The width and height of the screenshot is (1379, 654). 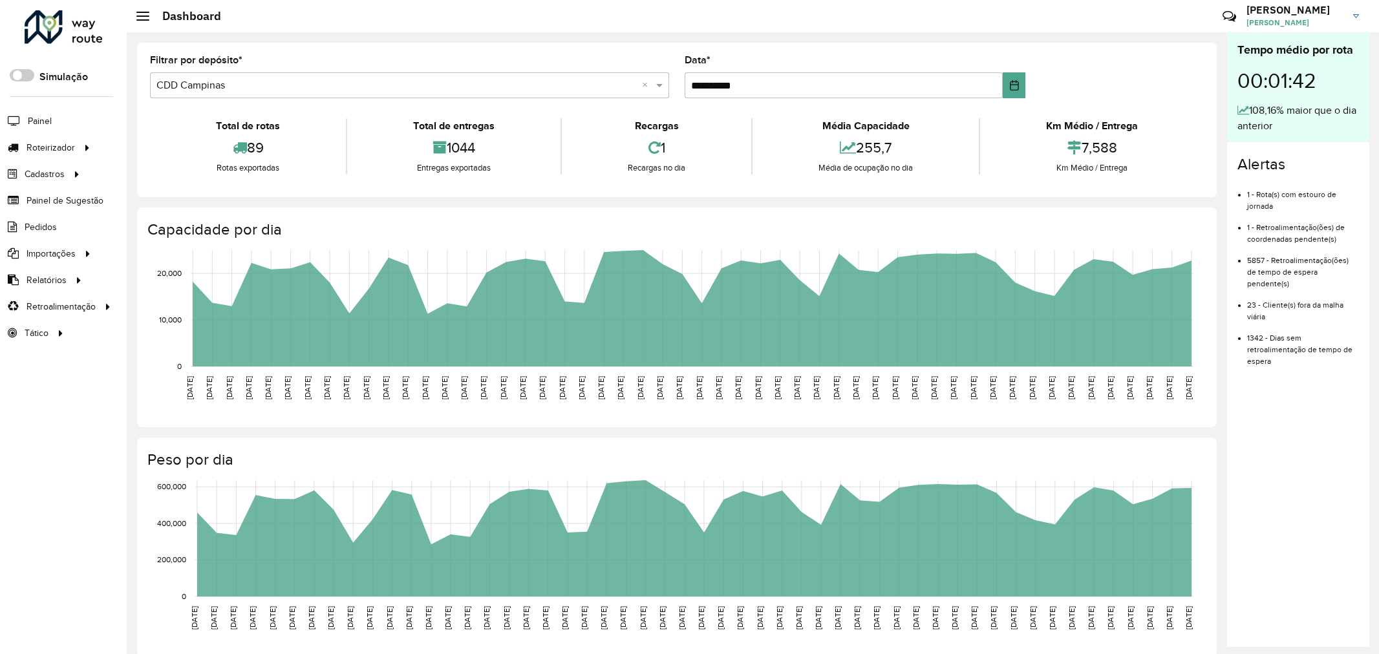 I want to click on span: Tático, so click(x=36, y=333).